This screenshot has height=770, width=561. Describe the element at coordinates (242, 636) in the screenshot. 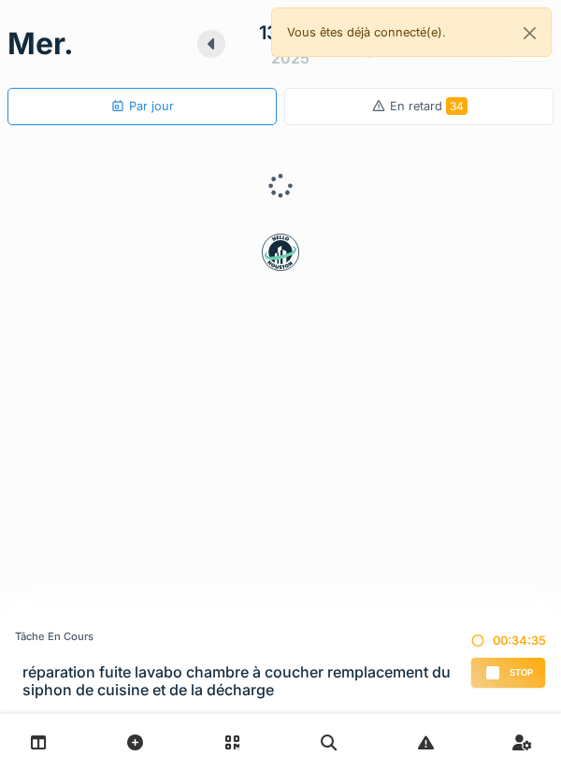

I see `div: Tâche en cours` at that location.